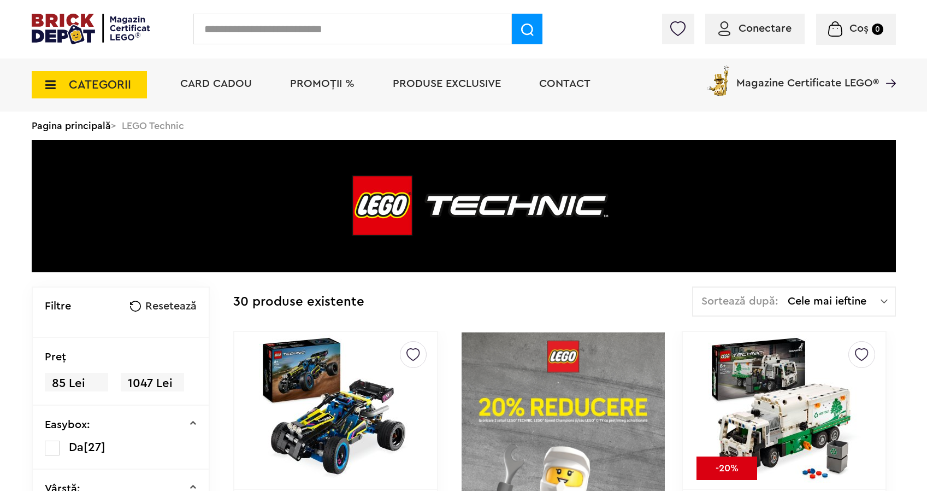 The image size is (927, 491). I want to click on img: Buggy de curse off-road, so click(336, 410).